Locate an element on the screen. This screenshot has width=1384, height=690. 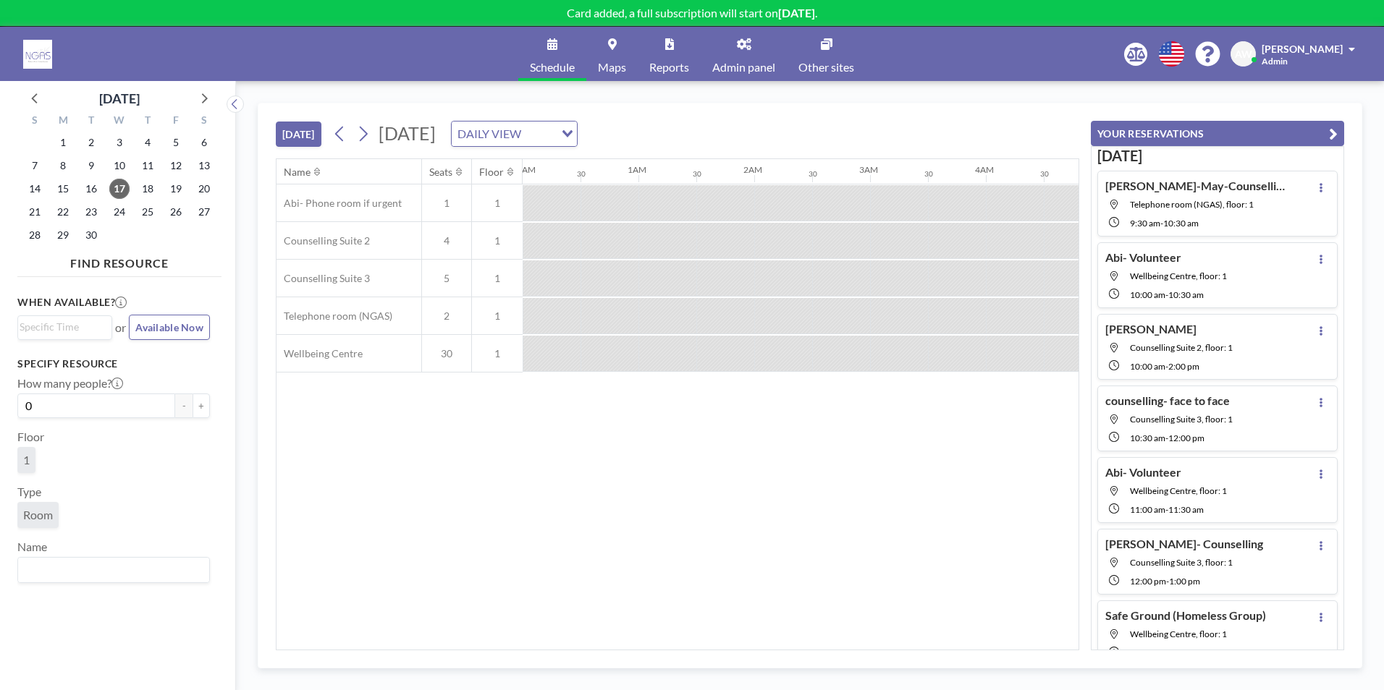
span: 11:30 AM is located at coordinates (1185, 509).